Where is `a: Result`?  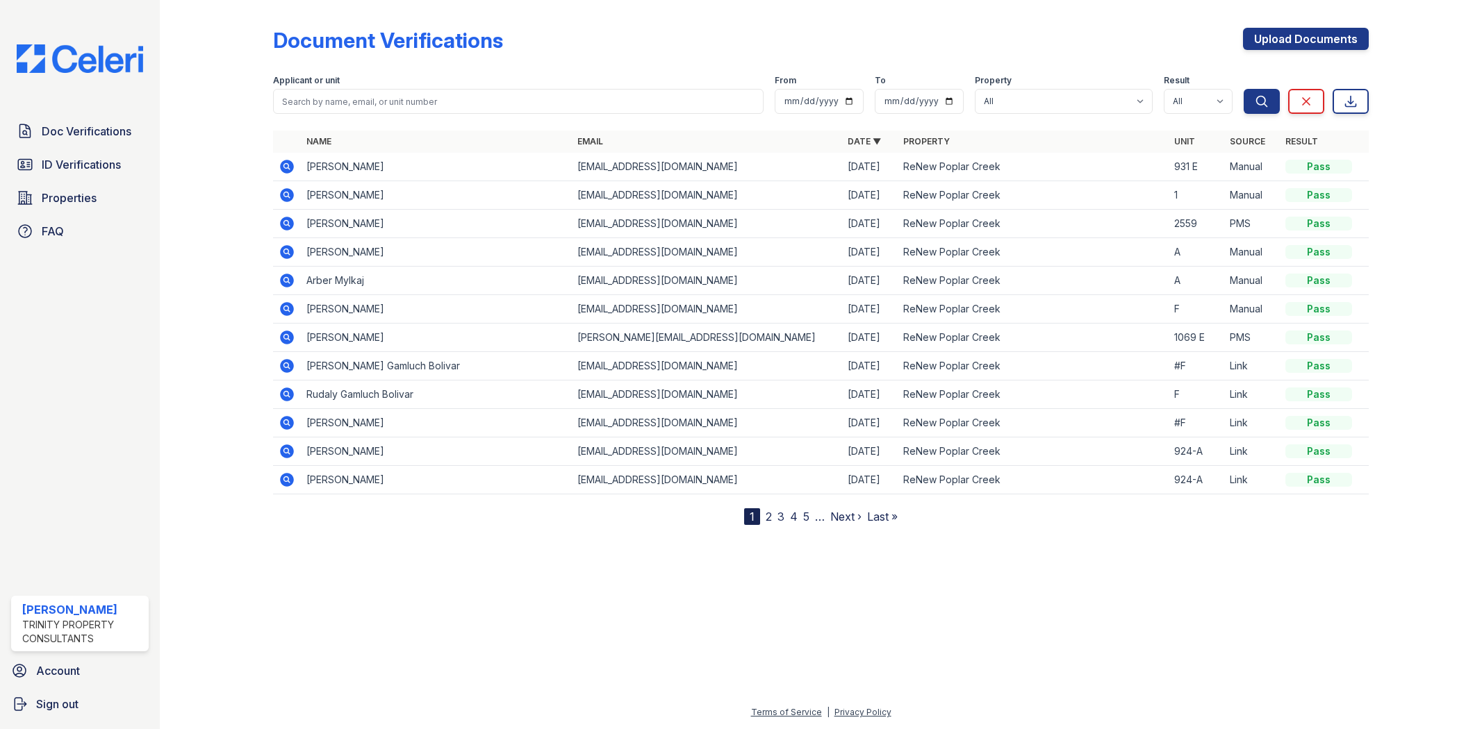 a: Result is located at coordinates (1301, 141).